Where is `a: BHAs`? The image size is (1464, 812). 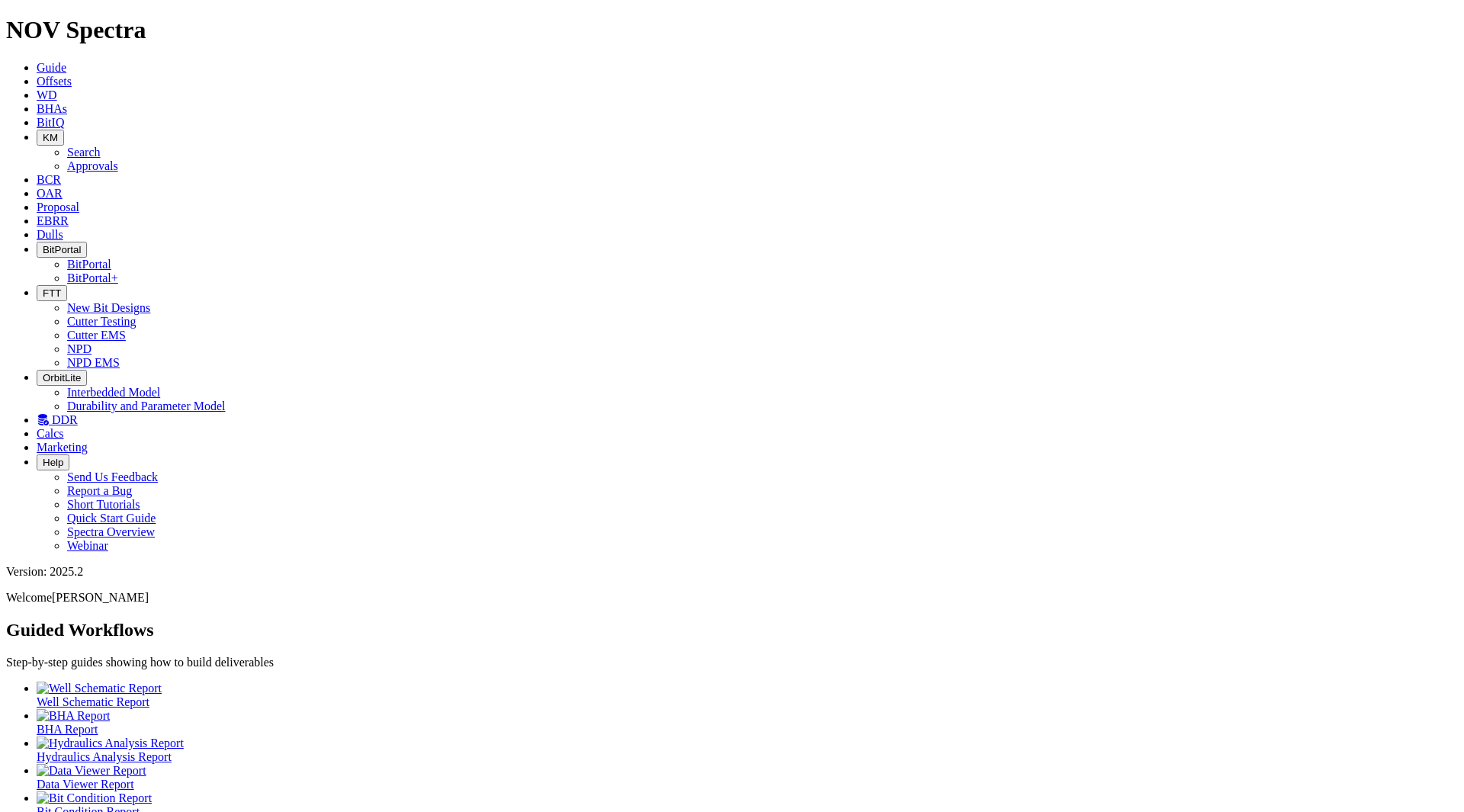 a: BHAs is located at coordinates (52, 108).